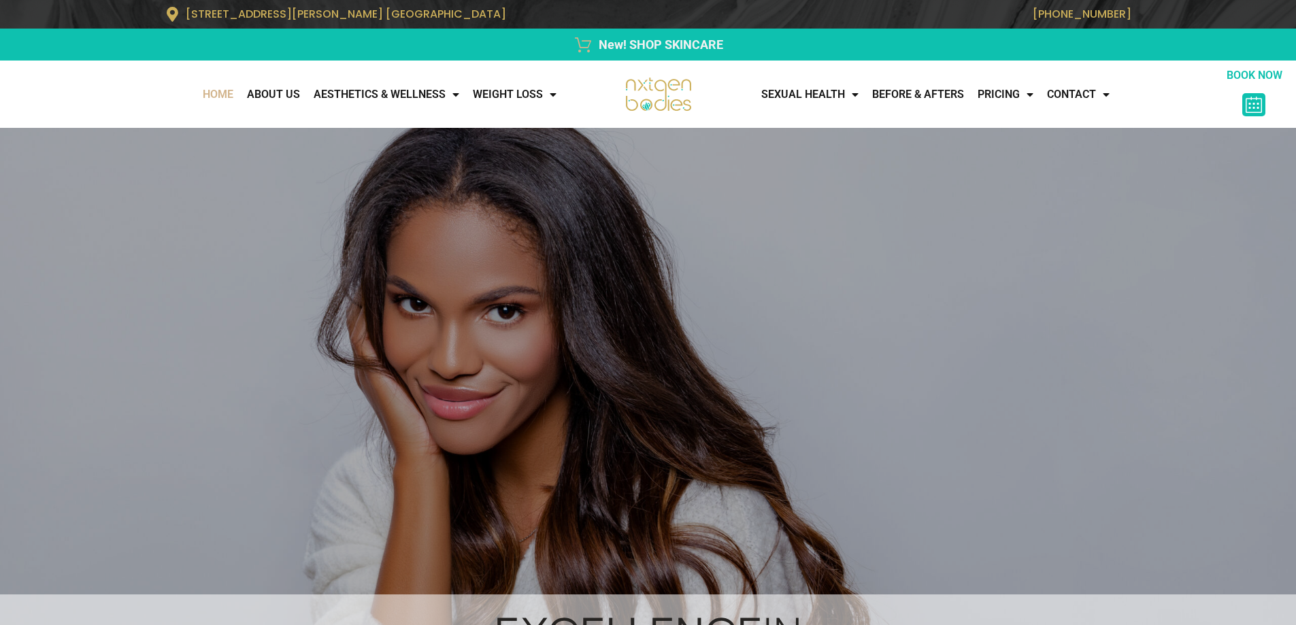 The height and width of the screenshot is (625, 1296). Describe the element at coordinates (514, 95) in the screenshot. I see `a: WEIGHT LOSS` at that location.